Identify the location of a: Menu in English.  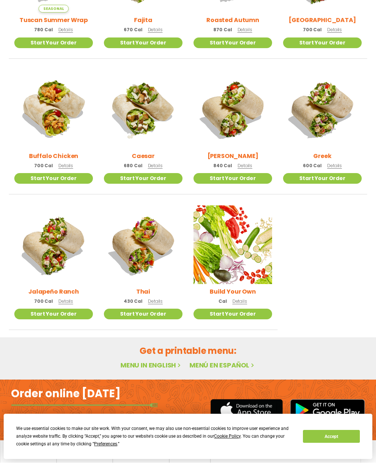
(151, 365).